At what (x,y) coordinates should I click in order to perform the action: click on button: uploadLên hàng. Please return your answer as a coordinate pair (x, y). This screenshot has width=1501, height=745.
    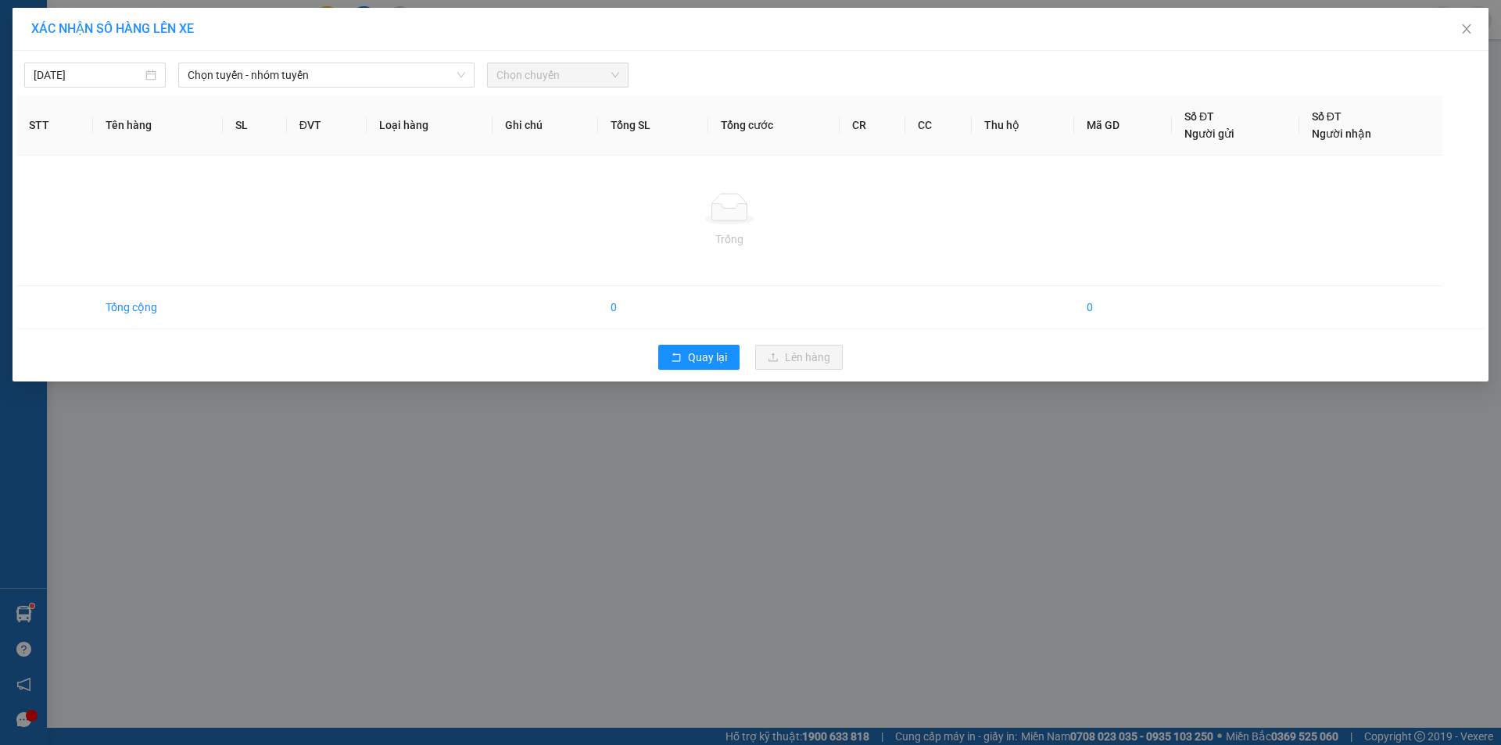
    Looking at the image, I should click on (799, 357).